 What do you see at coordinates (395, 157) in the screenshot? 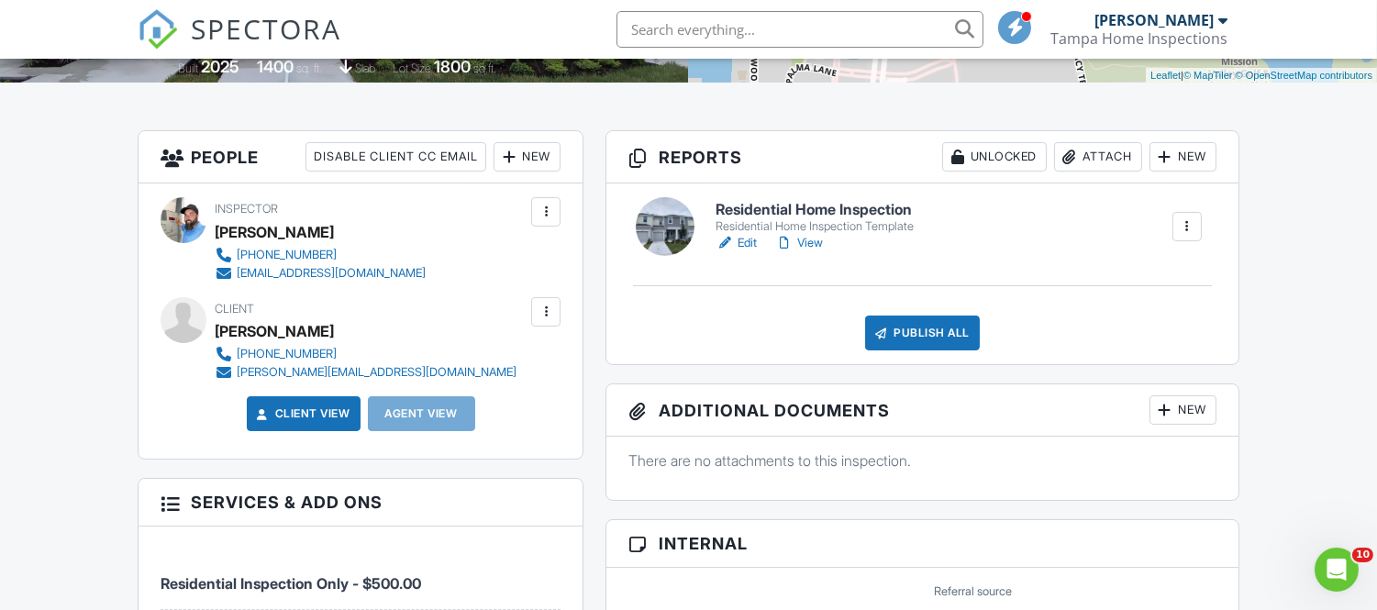
I see `div: Disable Client CC Email` at bounding box center [395, 157].